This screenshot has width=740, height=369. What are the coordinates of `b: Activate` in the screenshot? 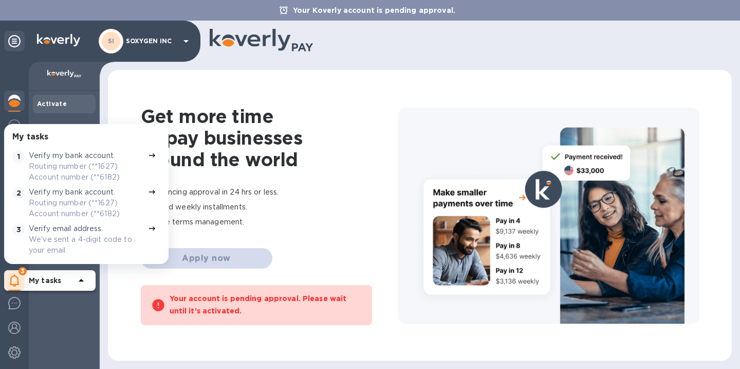 It's located at (52, 103).